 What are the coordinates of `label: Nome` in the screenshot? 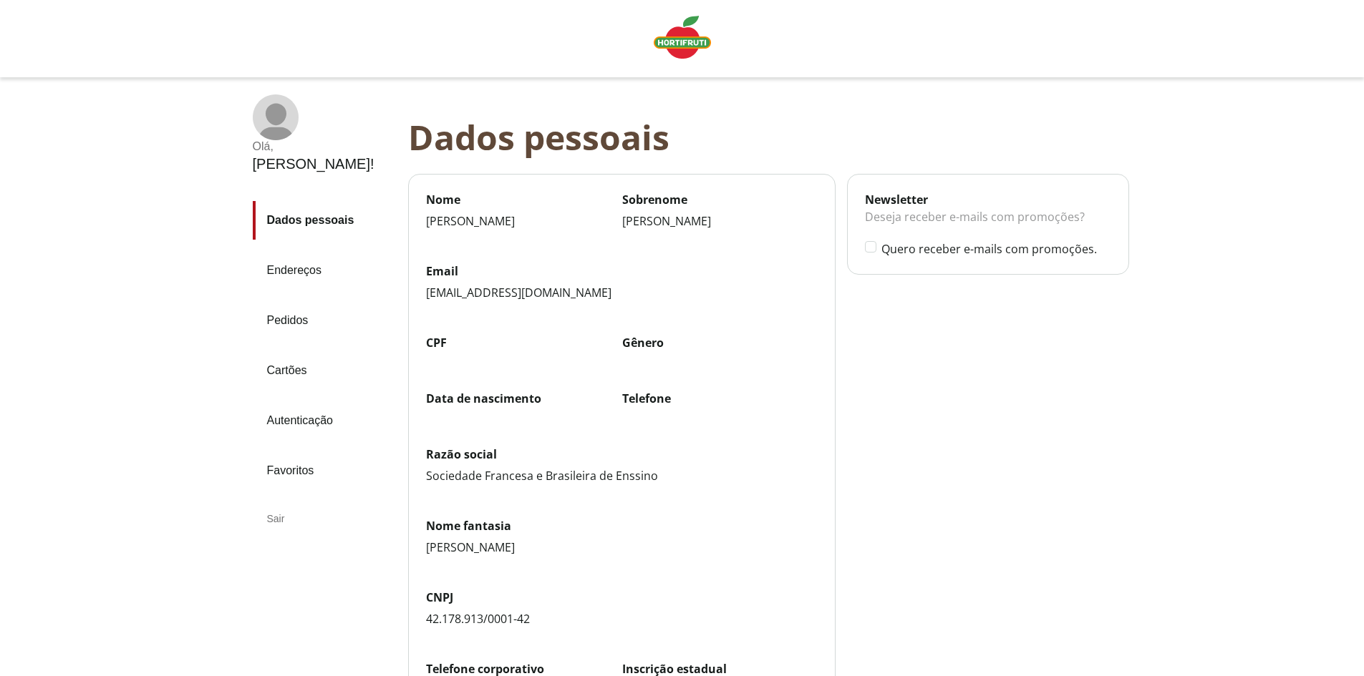 It's located at (524, 200).